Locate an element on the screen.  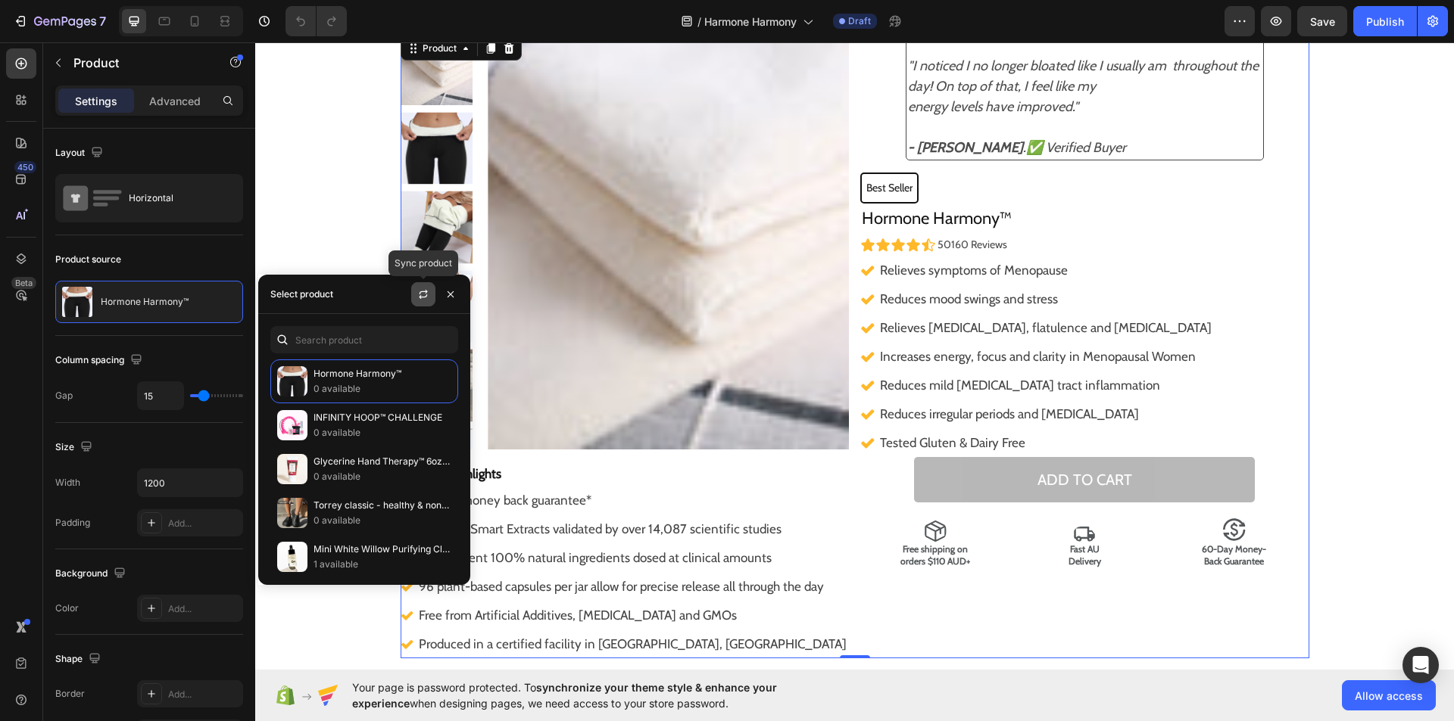
span: Allow access is located at coordinates (1388, 696).